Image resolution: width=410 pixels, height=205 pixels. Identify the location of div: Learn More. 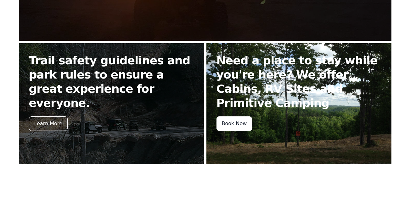
(48, 123).